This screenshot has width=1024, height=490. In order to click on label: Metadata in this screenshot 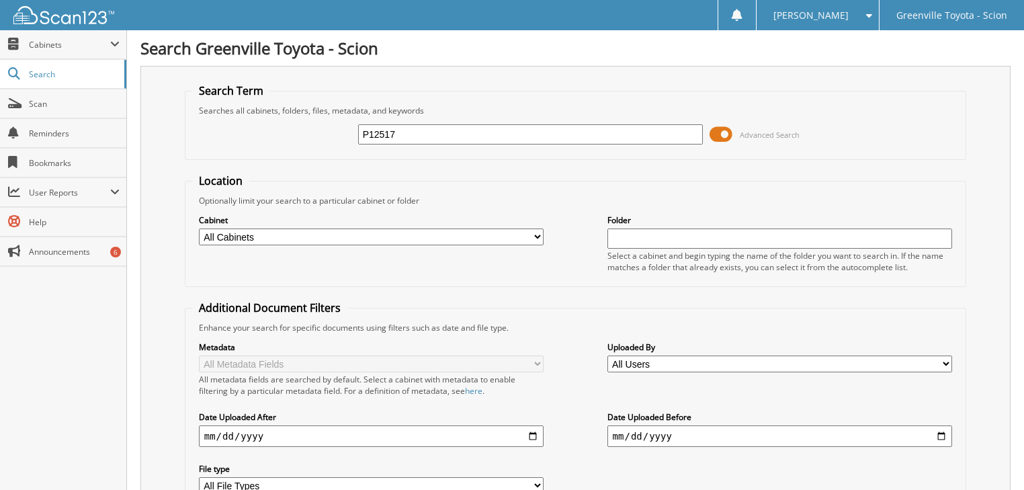, I will do `click(372, 347)`.